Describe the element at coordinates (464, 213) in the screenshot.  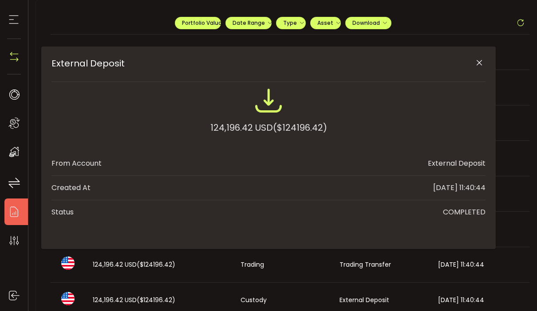
I see `div: COMPLETED` at that location.